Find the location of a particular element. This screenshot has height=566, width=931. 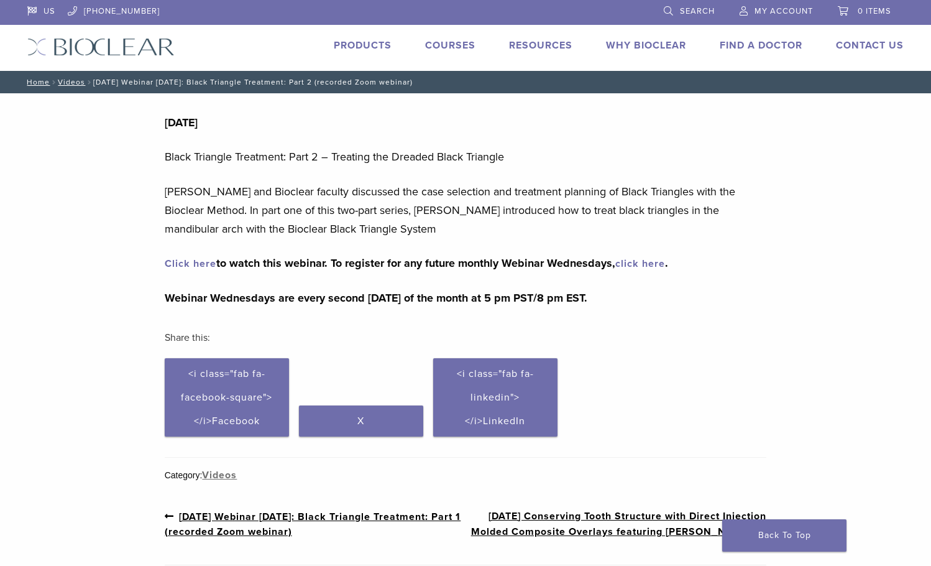

a: click here is located at coordinates (640, 264).